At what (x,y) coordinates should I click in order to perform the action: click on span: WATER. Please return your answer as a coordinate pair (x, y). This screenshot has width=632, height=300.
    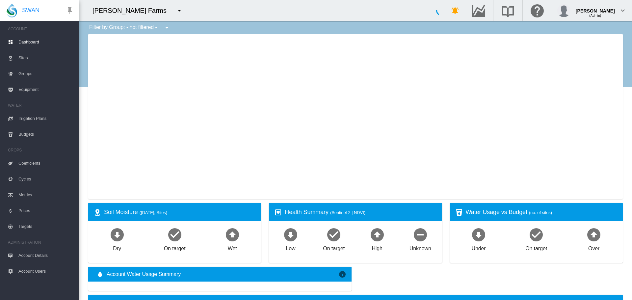
    Looking at the image, I should click on (41, 105).